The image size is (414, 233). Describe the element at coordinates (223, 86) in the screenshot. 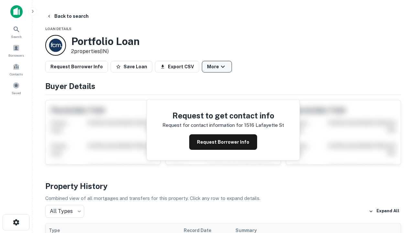

I see `h4: Buyer Details` at that location.